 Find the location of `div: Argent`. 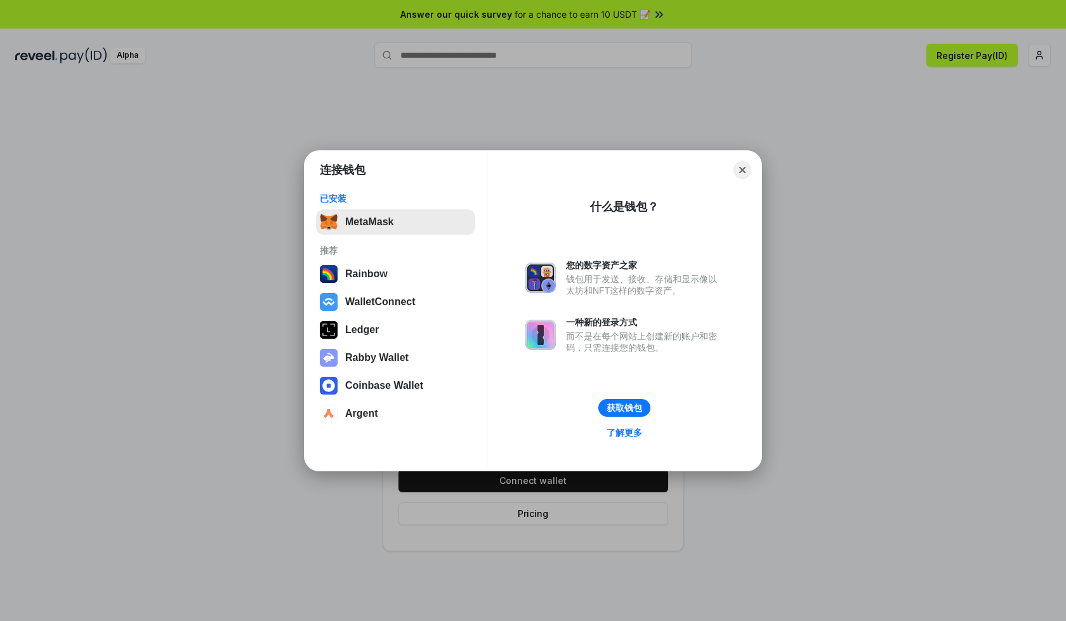

div: Argent is located at coordinates (362, 414).